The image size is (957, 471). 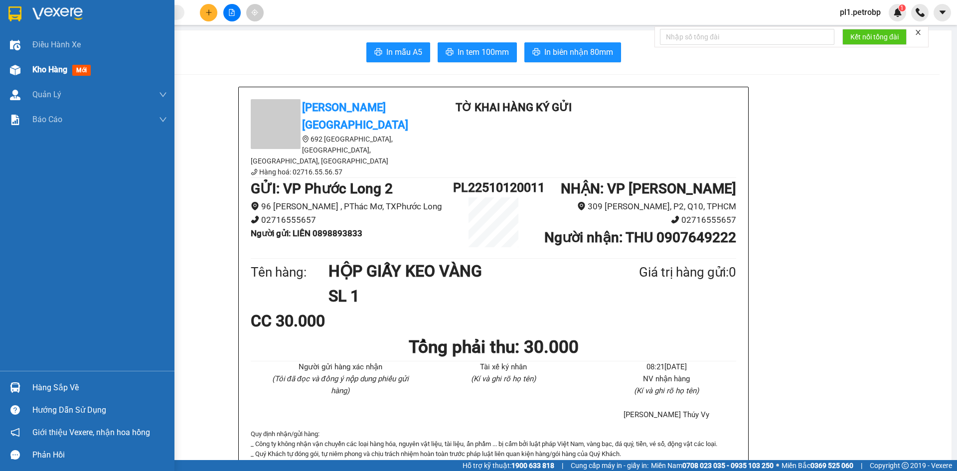 I want to click on span: question-circle, so click(x=15, y=410).